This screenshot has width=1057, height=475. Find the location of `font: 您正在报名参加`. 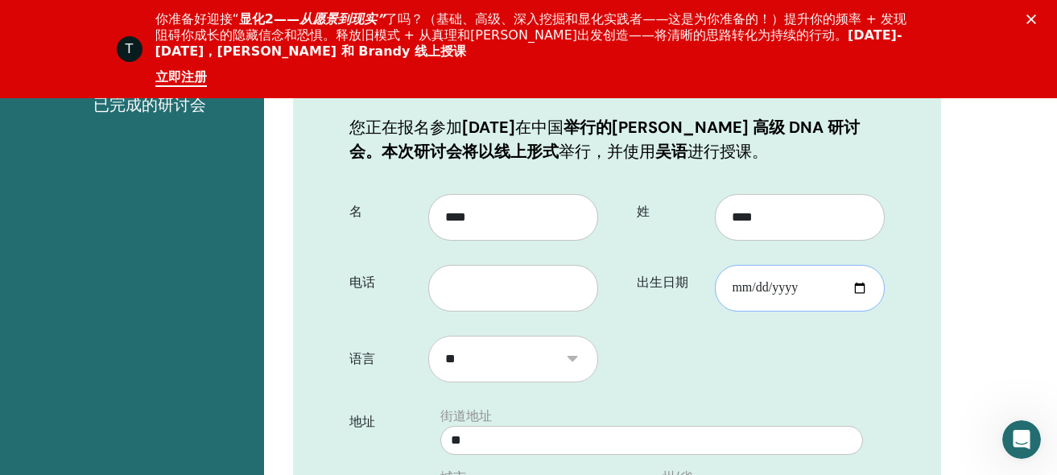

font: 您正在报名参加 is located at coordinates (406, 127).